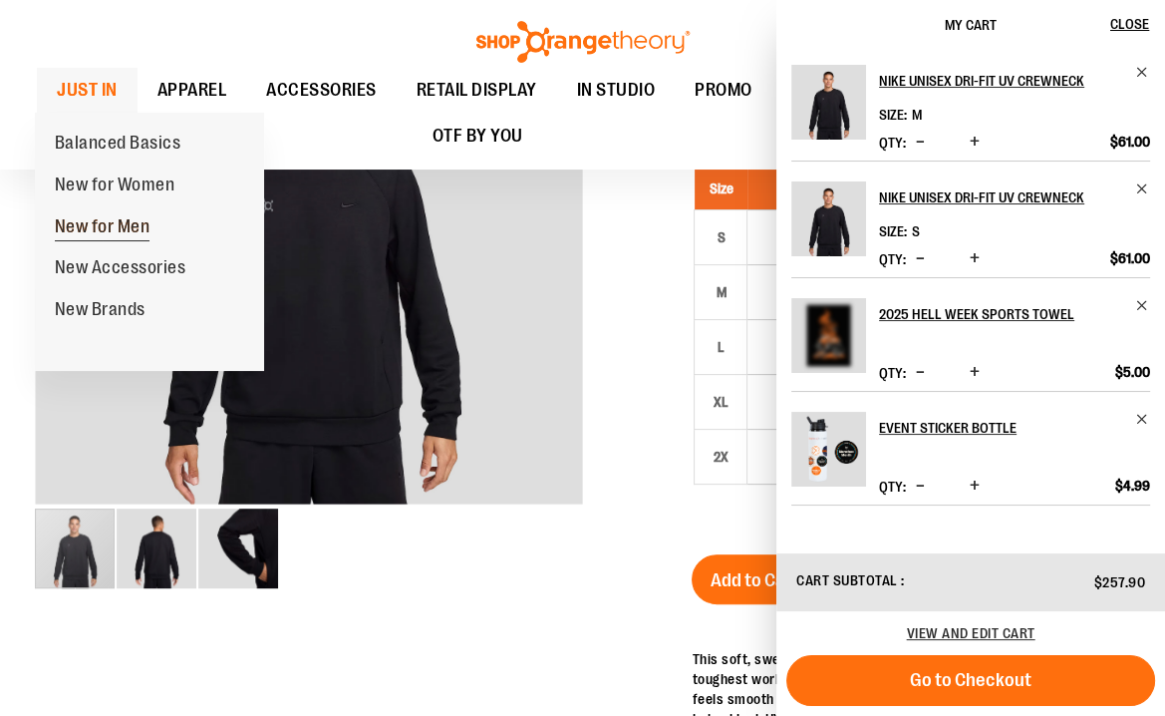  I want to click on th: Availability, so click(814, 188).